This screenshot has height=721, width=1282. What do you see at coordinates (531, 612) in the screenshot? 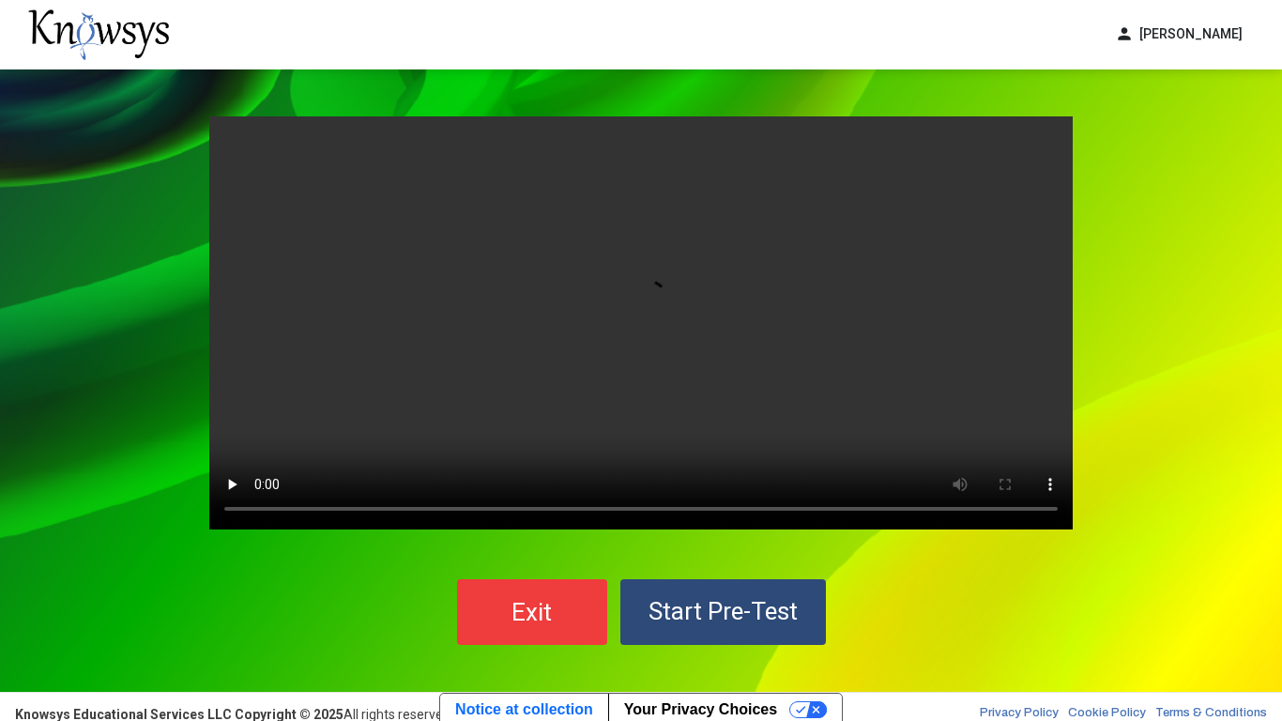
I see `span: Exit` at bounding box center [531, 612].